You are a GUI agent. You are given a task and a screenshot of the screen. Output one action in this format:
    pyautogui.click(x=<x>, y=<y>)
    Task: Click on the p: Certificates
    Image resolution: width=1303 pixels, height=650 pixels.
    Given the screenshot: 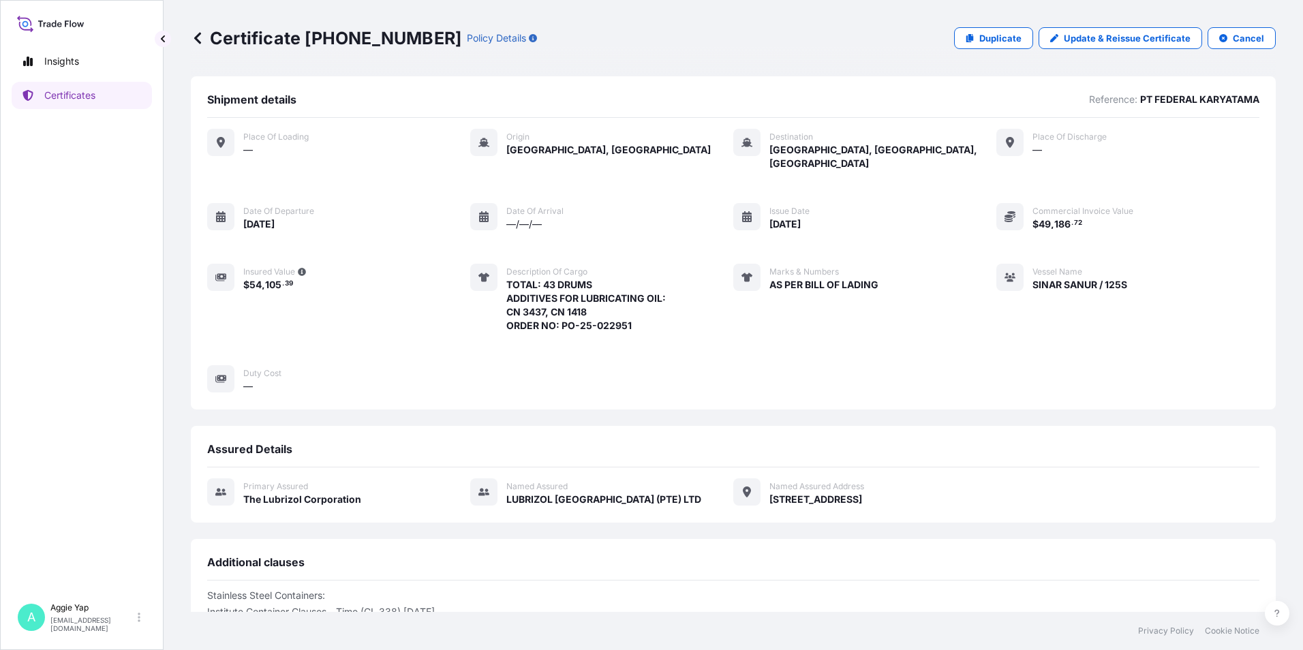 What is the action you would take?
    pyautogui.click(x=70, y=95)
    